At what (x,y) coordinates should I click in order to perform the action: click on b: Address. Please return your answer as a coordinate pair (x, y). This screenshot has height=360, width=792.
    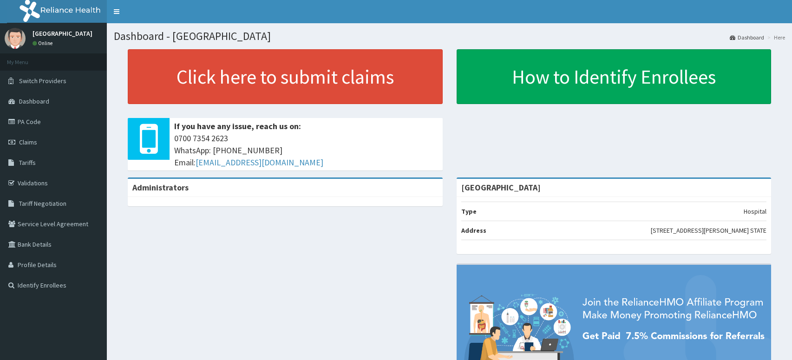
    Looking at the image, I should click on (474, 230).